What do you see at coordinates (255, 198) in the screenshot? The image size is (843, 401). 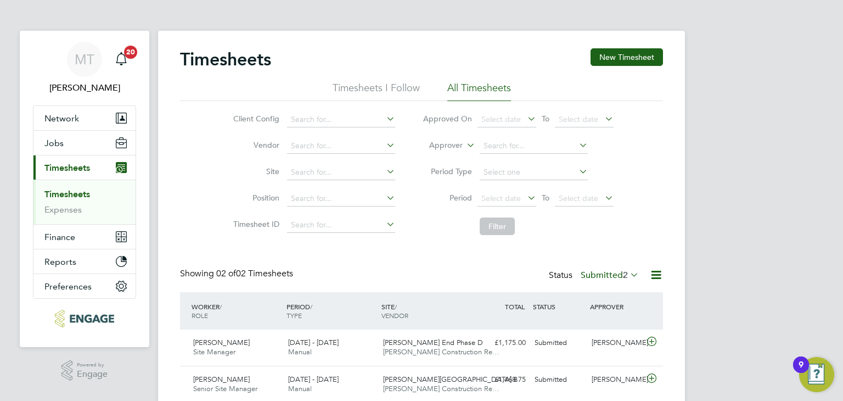 I see `label: Position` at bounding box center [255, 198].